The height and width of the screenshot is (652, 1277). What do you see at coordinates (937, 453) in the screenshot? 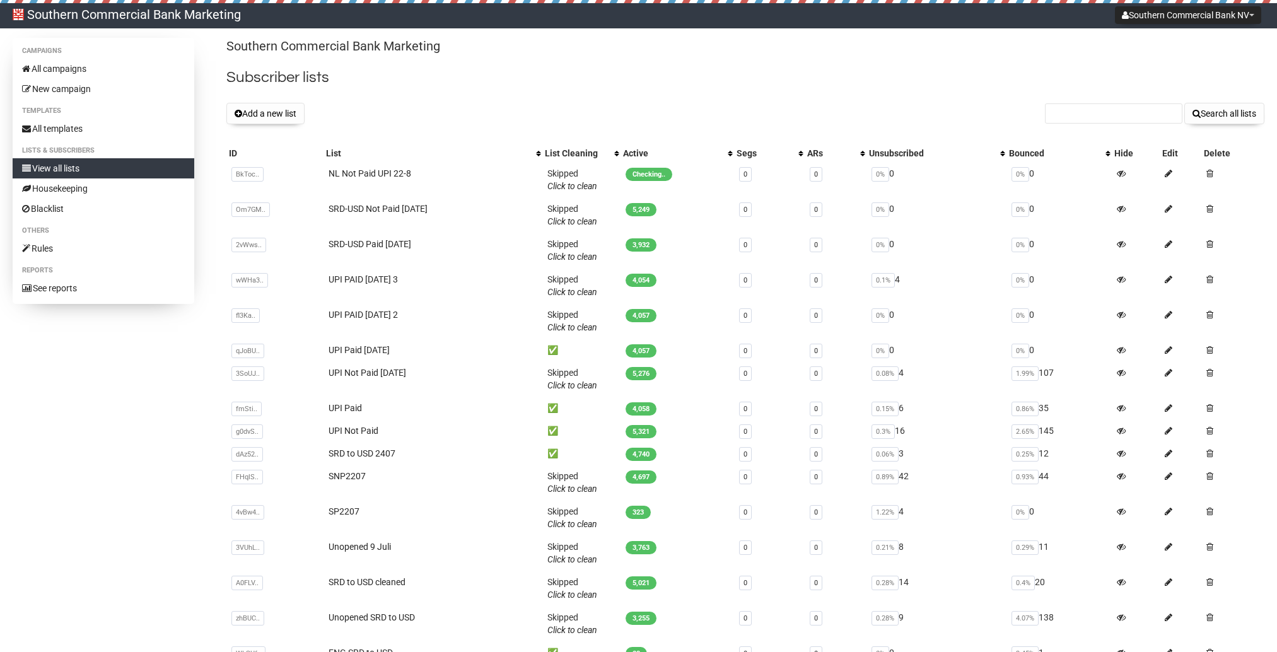
I see `td: 3` at bounding box center [937, 453].